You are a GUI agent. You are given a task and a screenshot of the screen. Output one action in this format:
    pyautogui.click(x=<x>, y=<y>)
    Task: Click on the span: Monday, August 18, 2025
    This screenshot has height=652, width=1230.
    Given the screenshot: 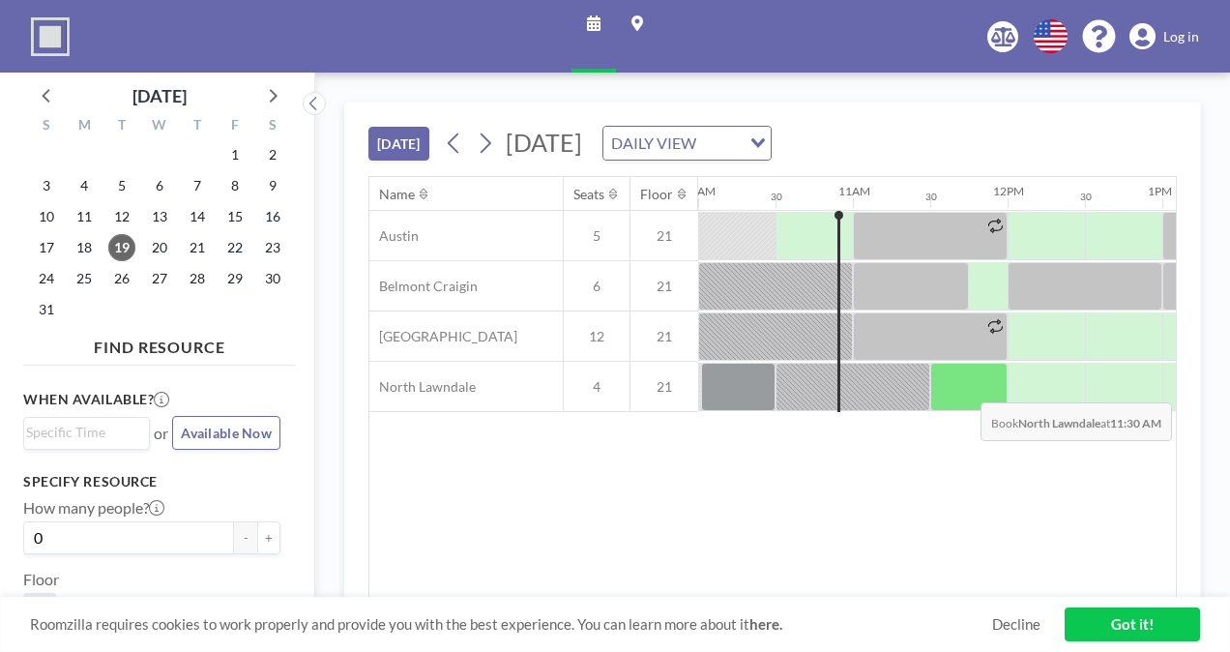 What is the action you would take?
    pyautogui.click(x=84, y=248)
    